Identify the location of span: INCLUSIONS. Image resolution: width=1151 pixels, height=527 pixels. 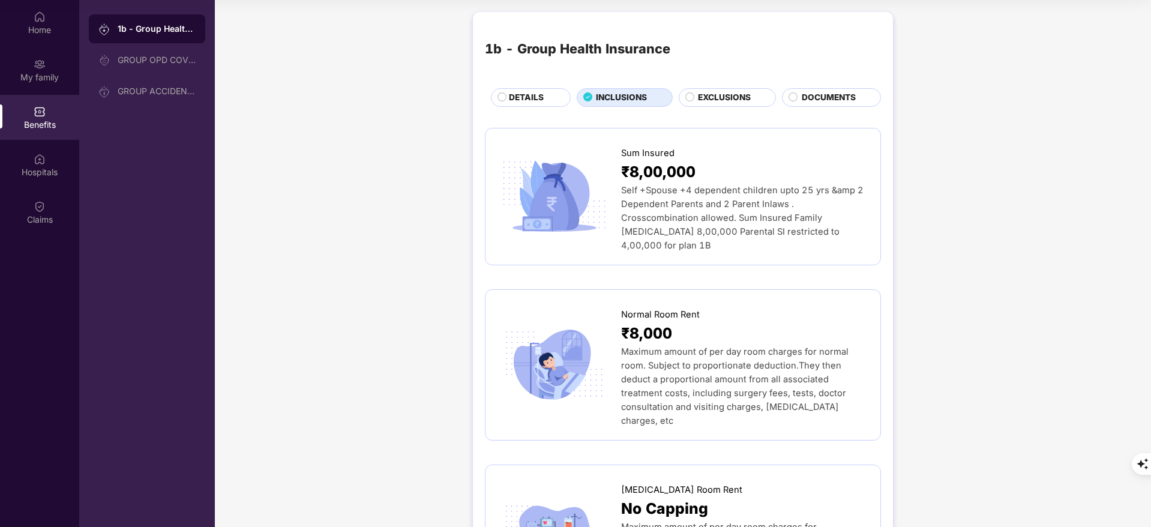
(621, 98).